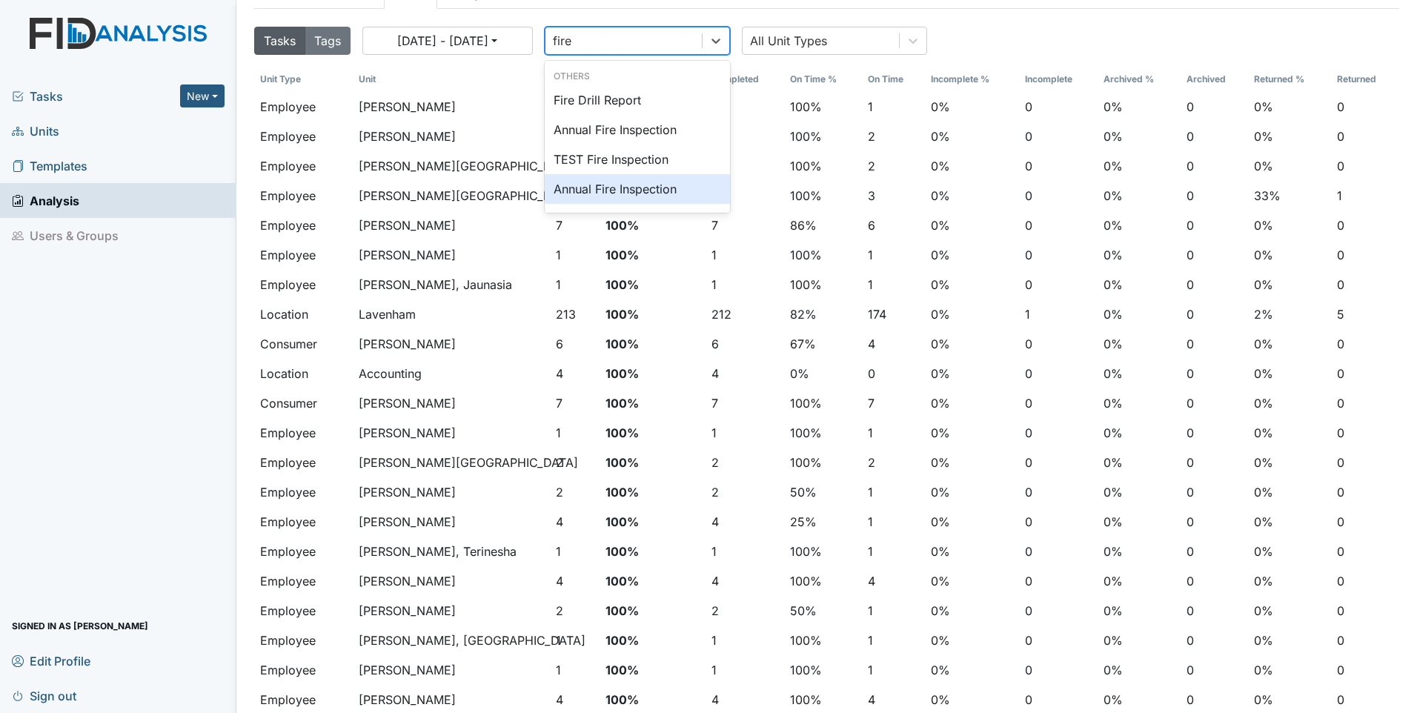 The height and width of the screenshot is (713, 1417). What do you see at coordinates (302, 41) in the screenshot?
I see `div: Tasks/Tags` at bounding box center [302, 41].